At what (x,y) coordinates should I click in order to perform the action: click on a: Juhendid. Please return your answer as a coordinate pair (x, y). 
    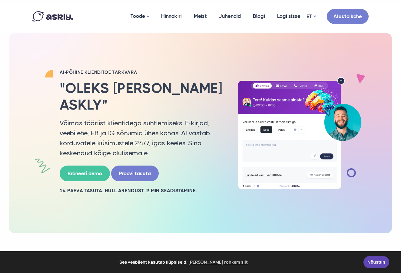
    Looking at the image, I should click on (230, 16).